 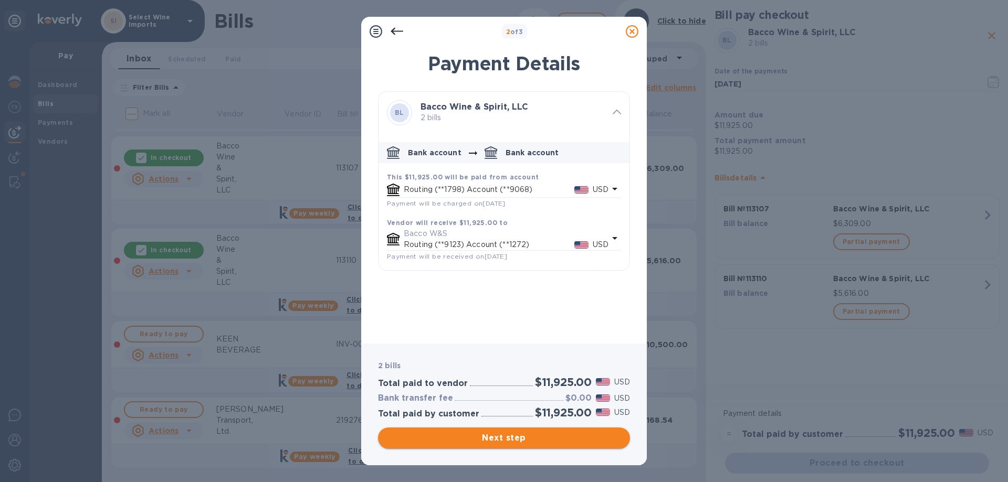 I want to click on div: BLBacco Wine & Spirit, LLC 2 bills, so click(x=504, y=113).